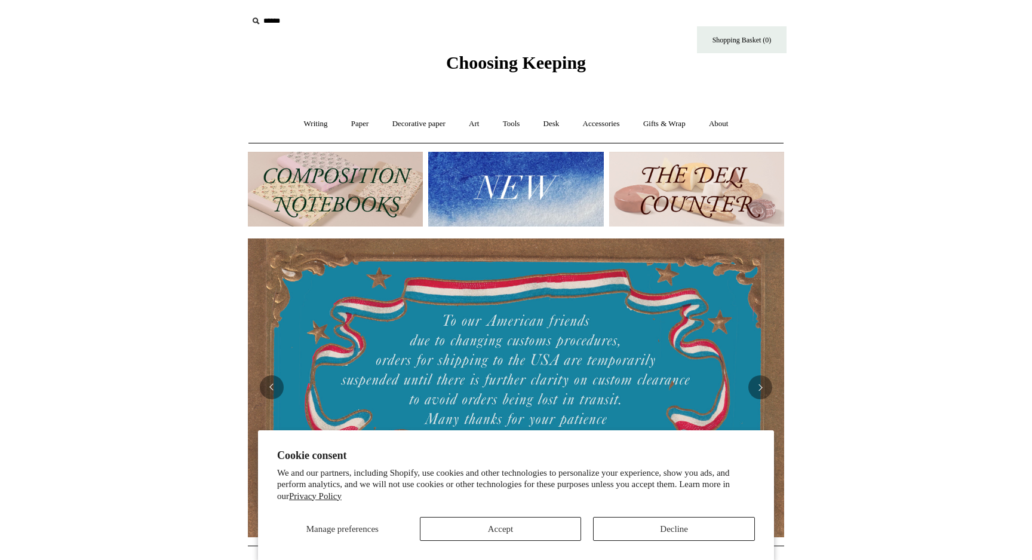  I want to click on a: Desk, so click(551, 124).